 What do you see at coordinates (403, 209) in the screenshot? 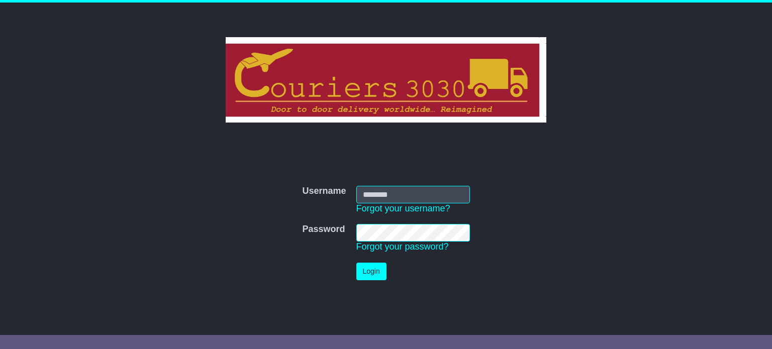
I see `a: Forgot your username?` at bounding box center [403, 209].